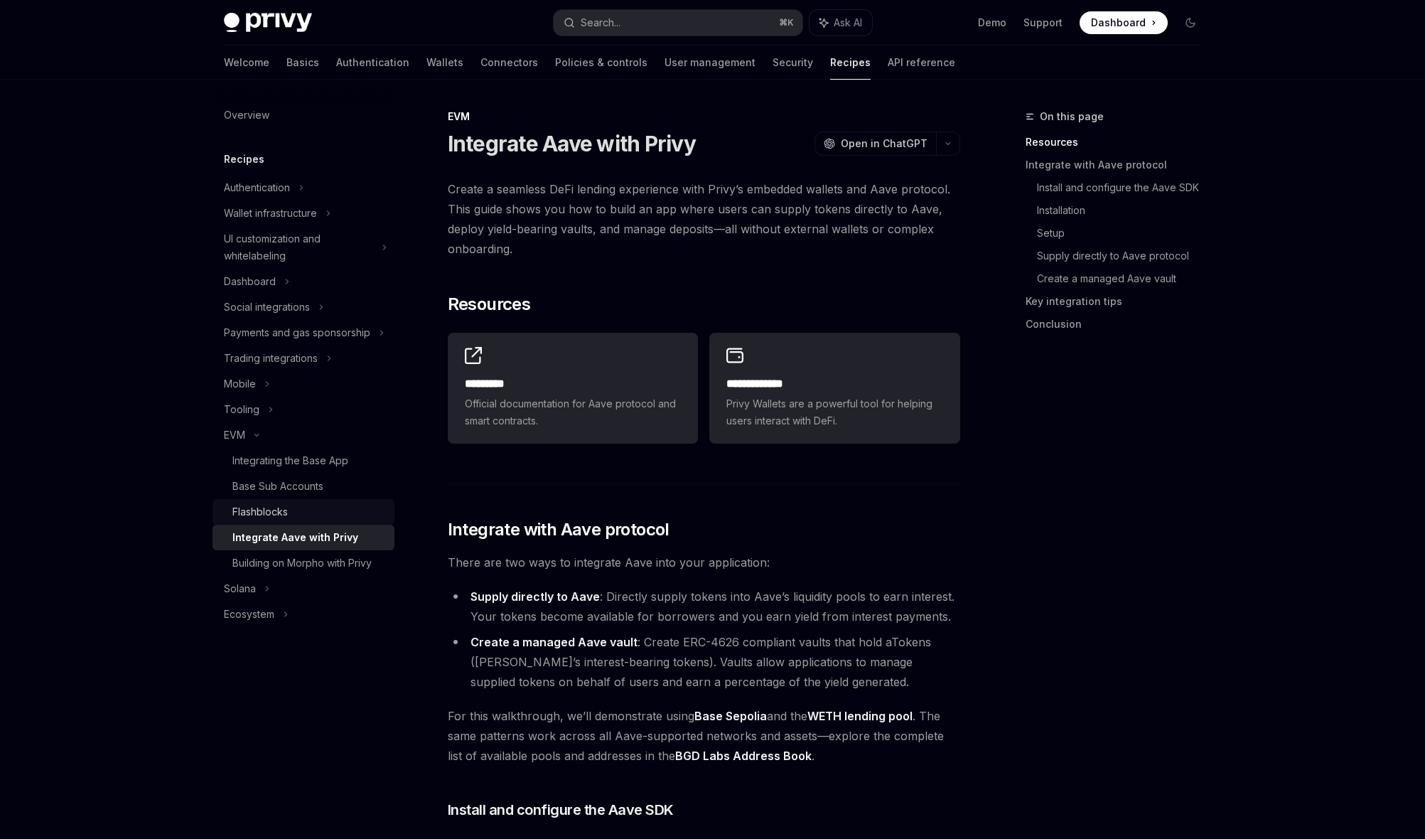 Image resolution: width=1425 pixels, height=839 pixels. Describe the element at coordinates (303, 537) in the screenshot. I see `a: Integrate Aave with Privy` at that location.